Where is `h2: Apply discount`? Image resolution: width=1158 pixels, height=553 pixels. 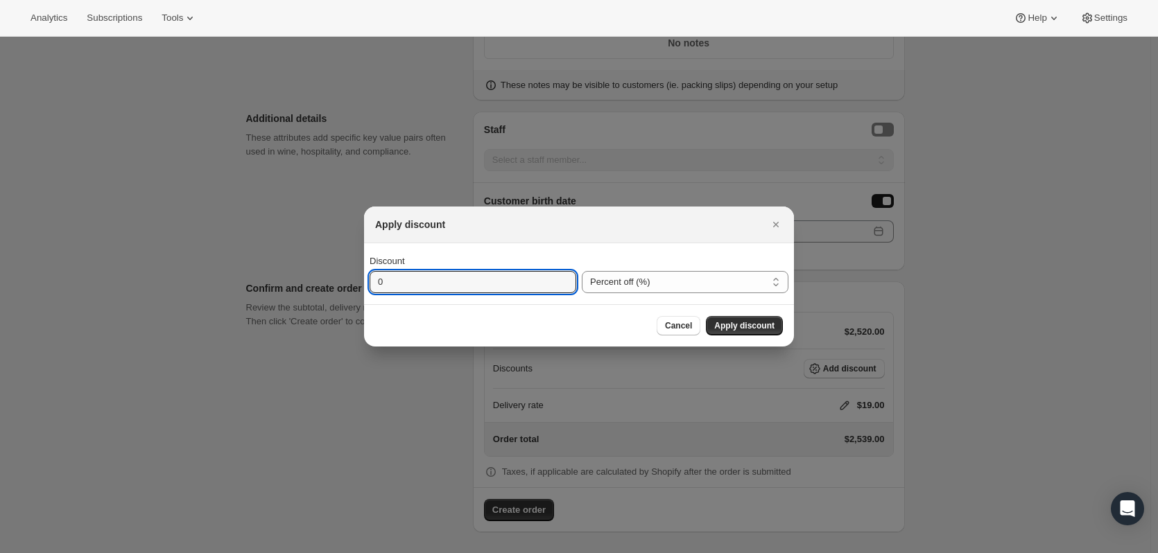
h2: Apply discount is located at coordinates (410, 225).